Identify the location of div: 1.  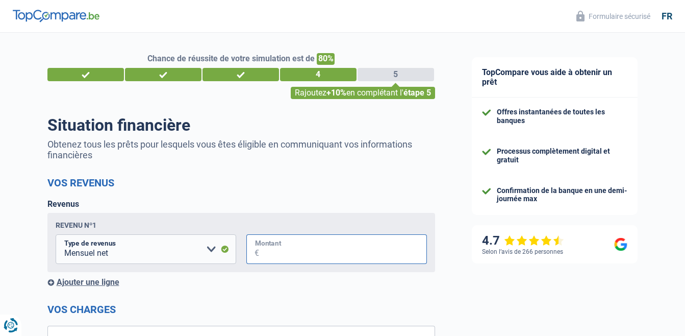
(86, 75).